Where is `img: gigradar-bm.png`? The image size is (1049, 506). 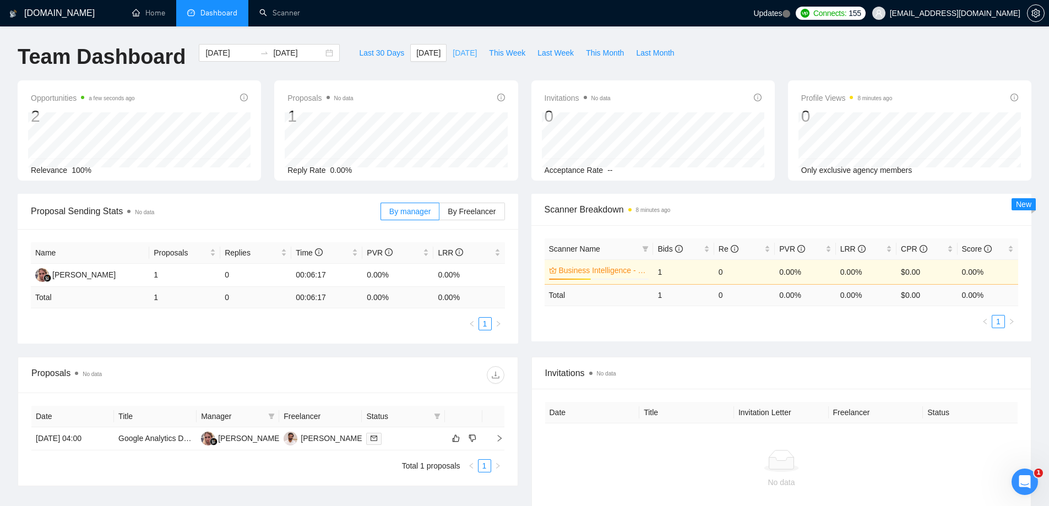 img: gigradar-bm.png is located at coordinates (47, 278).